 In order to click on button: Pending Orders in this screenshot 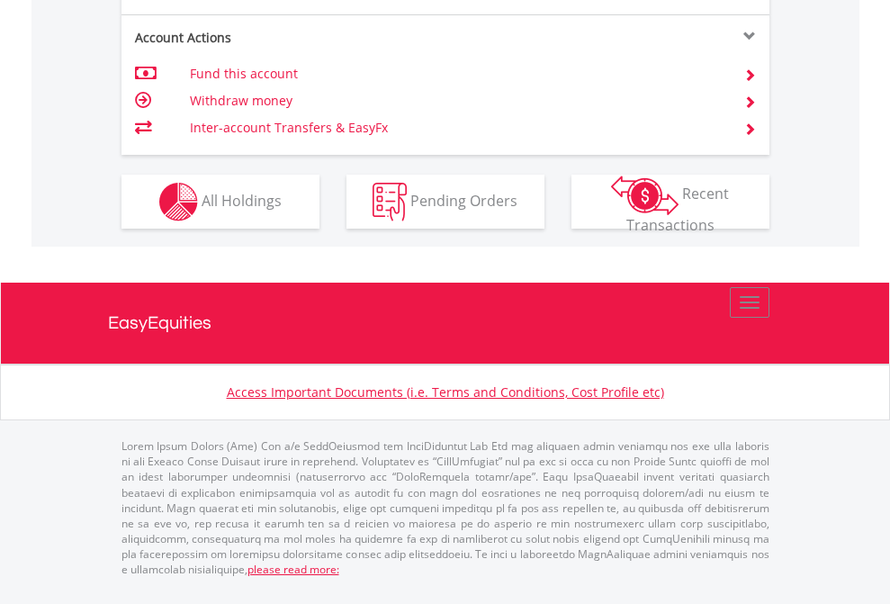, I will do `click(445, 201)`.